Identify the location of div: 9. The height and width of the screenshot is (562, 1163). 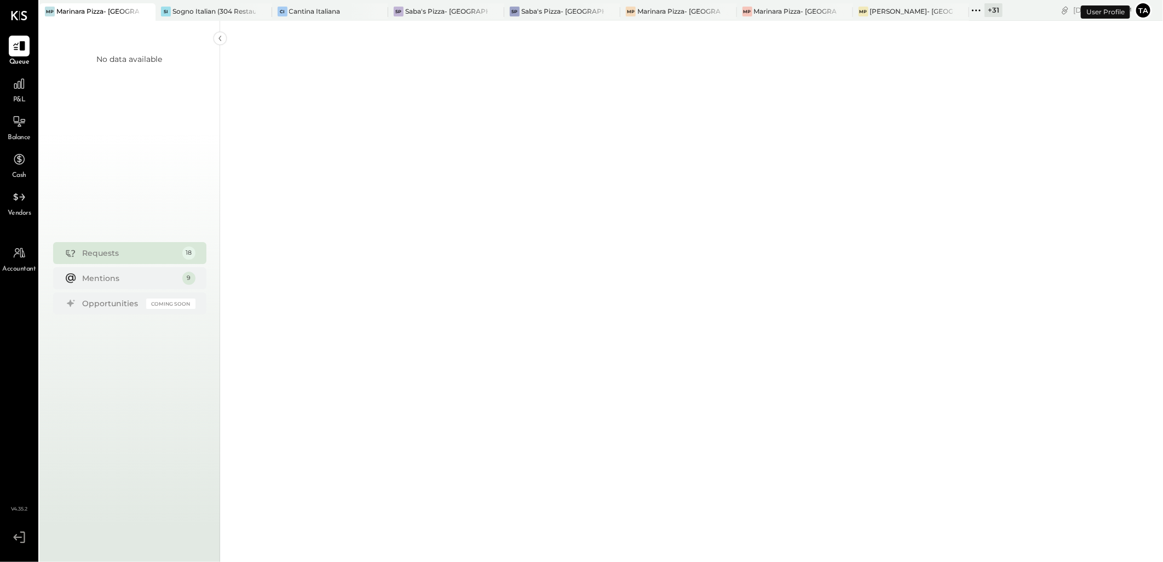
(189, 278).